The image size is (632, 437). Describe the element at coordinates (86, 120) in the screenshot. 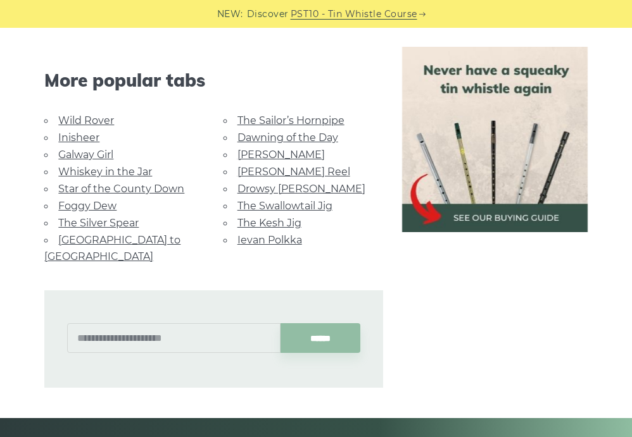

I see `a: Wild Rover` at that location.